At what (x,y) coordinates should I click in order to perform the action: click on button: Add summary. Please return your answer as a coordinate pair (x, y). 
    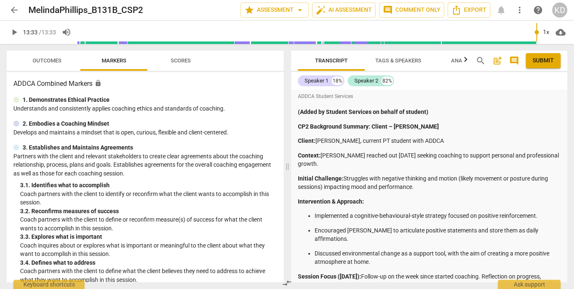
    Looking at the image, I should click on (497, 61).